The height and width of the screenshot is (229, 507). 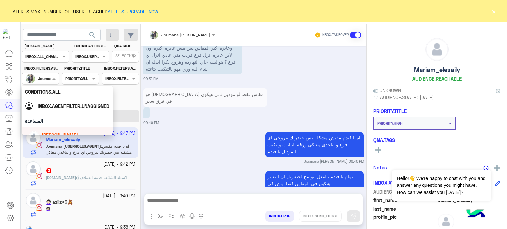 What do you see at coordinates (476, 215) in the screenshot?
I see `img: hulul-logo.png` at bounding box center [476, 215].